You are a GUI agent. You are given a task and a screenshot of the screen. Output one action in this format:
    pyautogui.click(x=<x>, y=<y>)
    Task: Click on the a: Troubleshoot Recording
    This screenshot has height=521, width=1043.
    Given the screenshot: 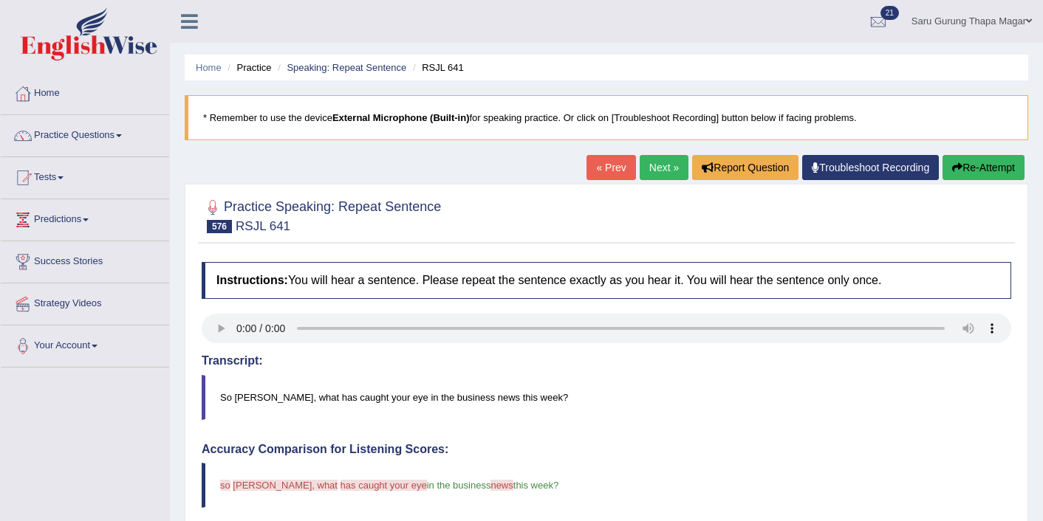 What is the action you would take?
    pyautogui.click(x=870, y=168)
    